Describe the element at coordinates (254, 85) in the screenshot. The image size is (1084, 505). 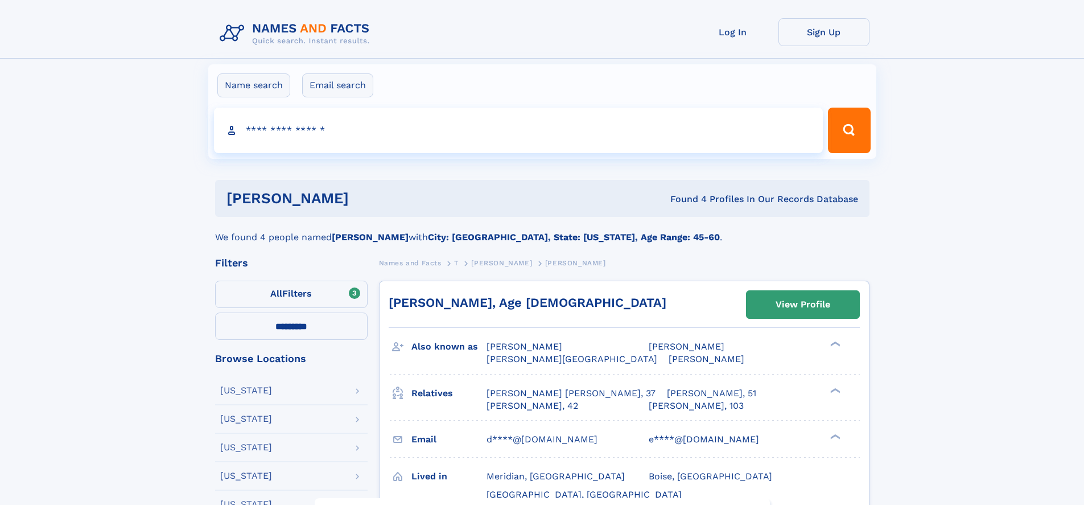
I see `label: Name search` at that location.